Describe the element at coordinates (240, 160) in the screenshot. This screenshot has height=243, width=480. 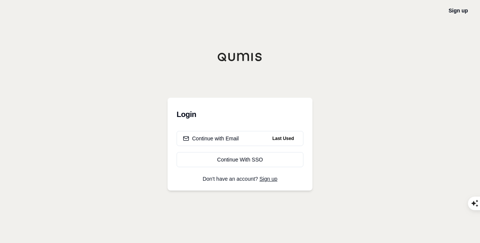
I see `a: Continue With SSO` at that location.